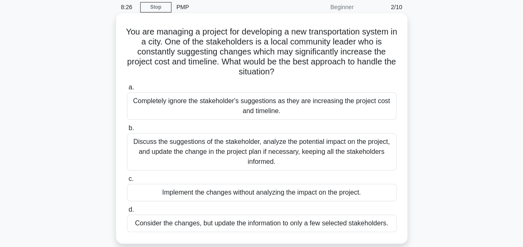 Image resolution: width=523 pixels, height=247 pixels. What do you see at coordinates (131, 178) in the screenshot?
I see `span: c.` at bounding box center [131, 178].